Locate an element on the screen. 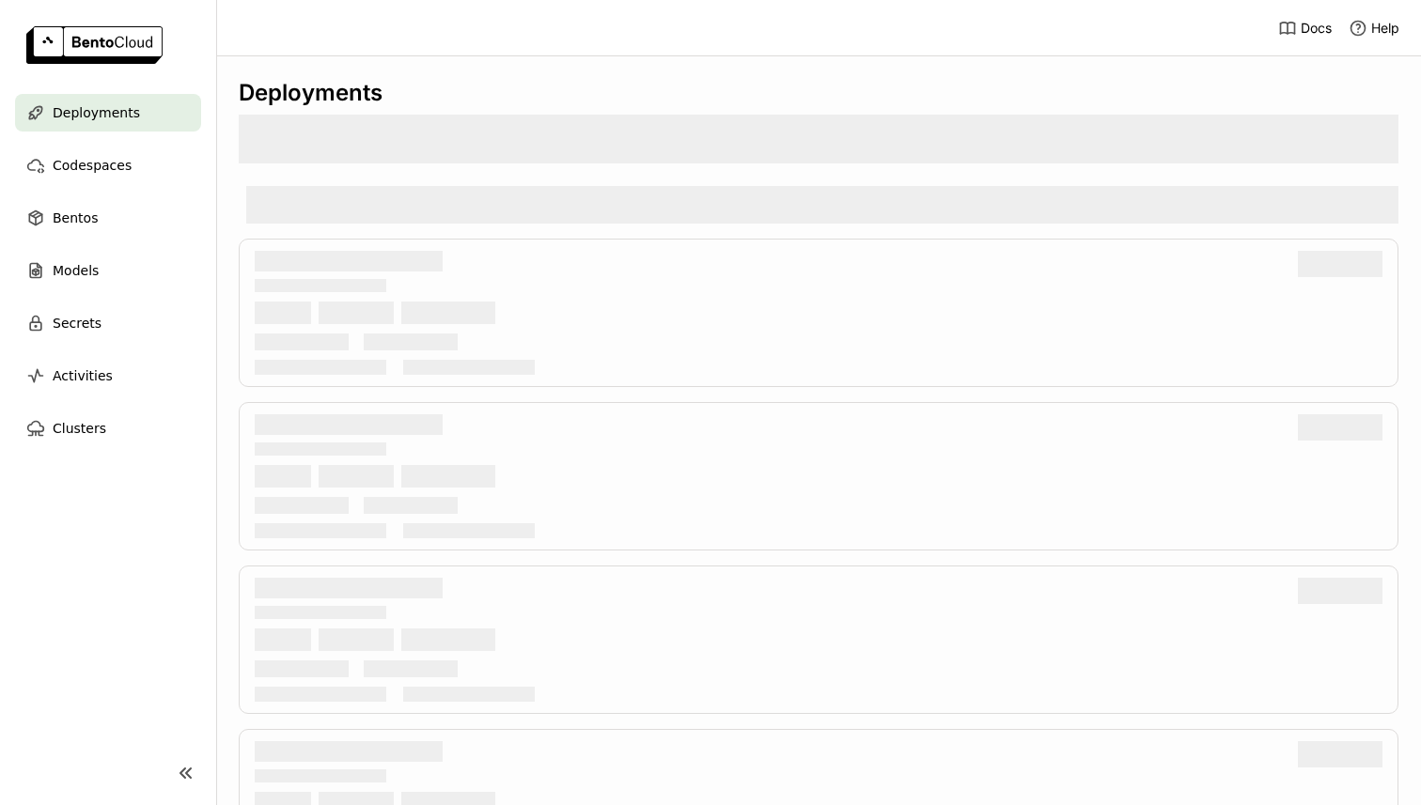 The width and height of the screenshot is (1421, 805). a: Activities is located at coordinates (108, 376).